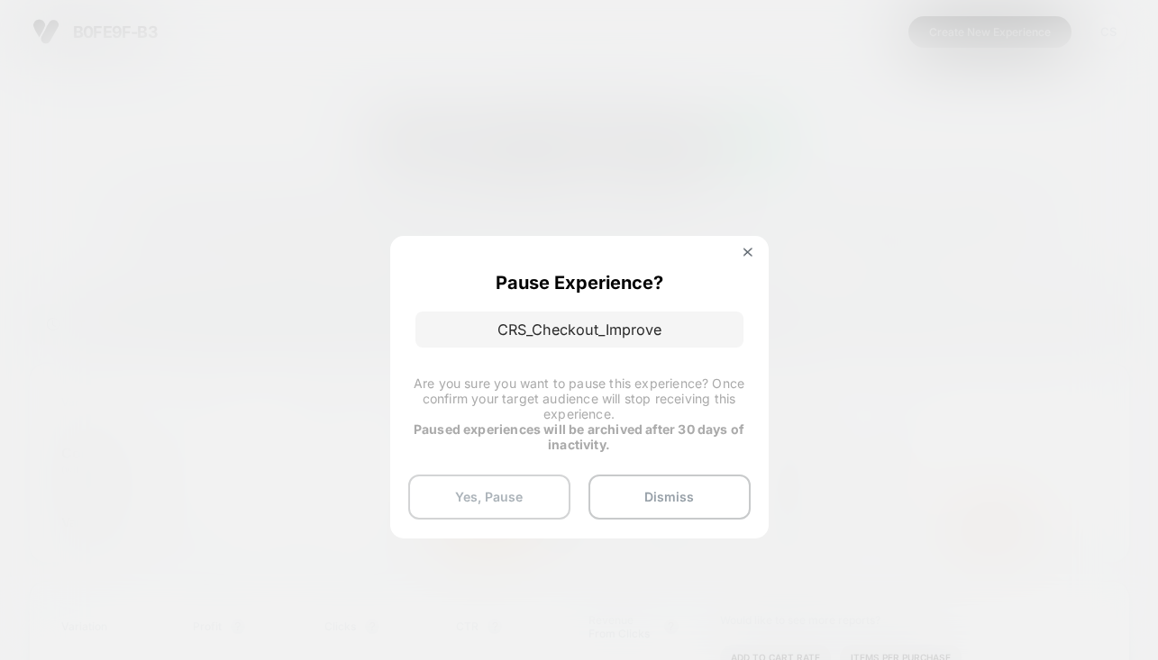 This screenshot has height=660, width=1158. What do you see at coordinates (579, 330) in the screenshot?
I see `p: CRS_Checkout_Improve` at bounding box center [579, 330].